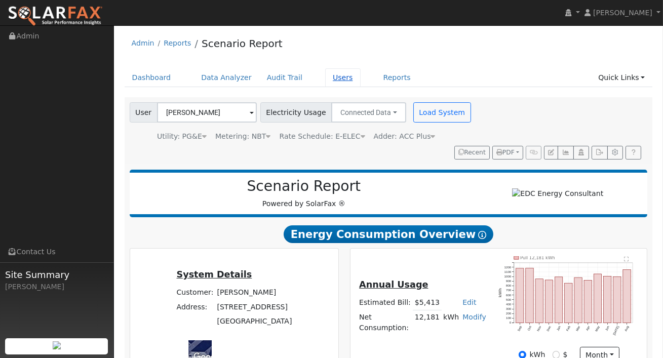 The image size is (663, 358). I want to click on text: 1100, so click(508, 271).